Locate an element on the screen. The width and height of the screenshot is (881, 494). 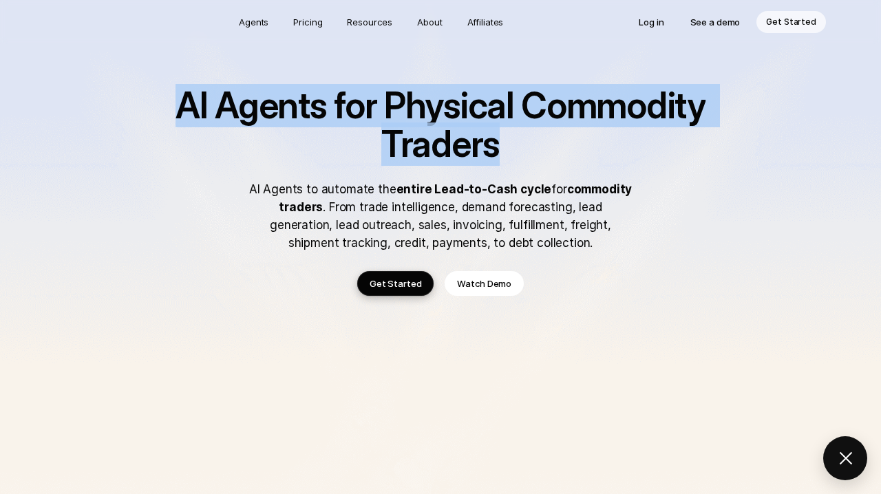
a: Agents is located at coordinates (253, 22).